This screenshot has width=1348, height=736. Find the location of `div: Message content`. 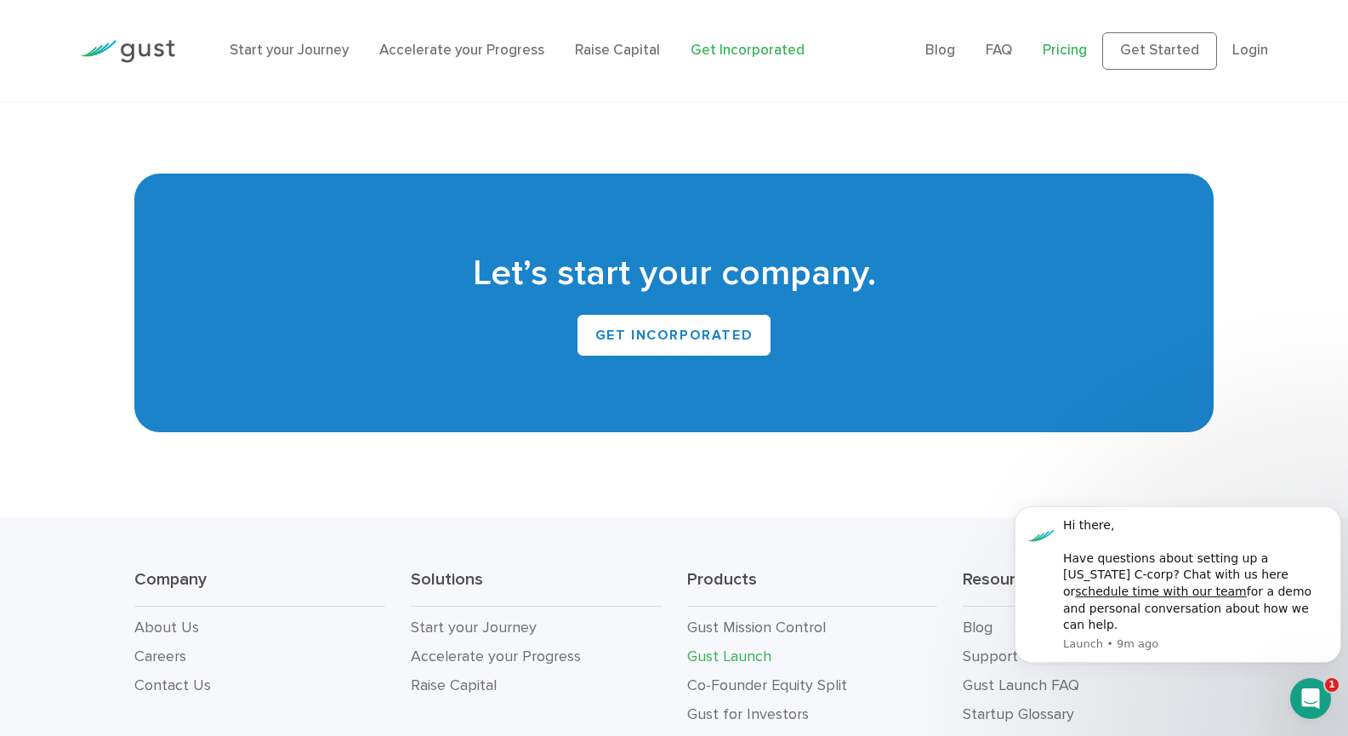

div: Message content is located at coordinates (188, 78).